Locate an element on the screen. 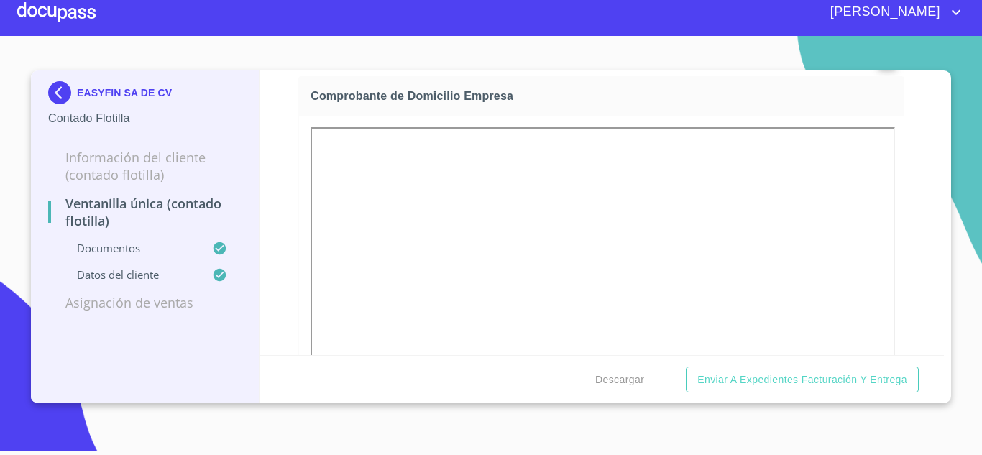 This screenshot has height=455, width=982. button: Enviar a Expedientes Facturación y Entrega is located at coordinates (802, 379).